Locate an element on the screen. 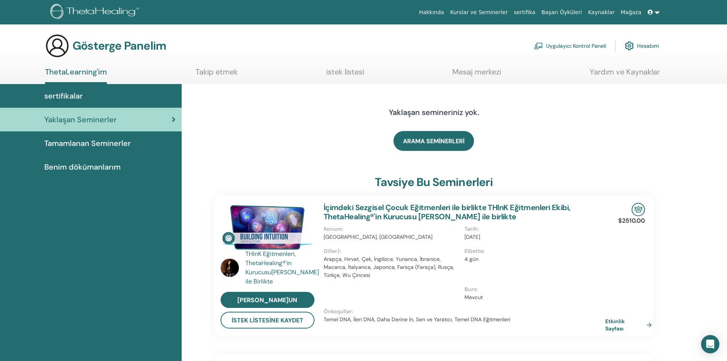 The height and width of the screenshot is (361, 727). div: Intercom Messenger'ı açın is located at coordinates (711, 344).